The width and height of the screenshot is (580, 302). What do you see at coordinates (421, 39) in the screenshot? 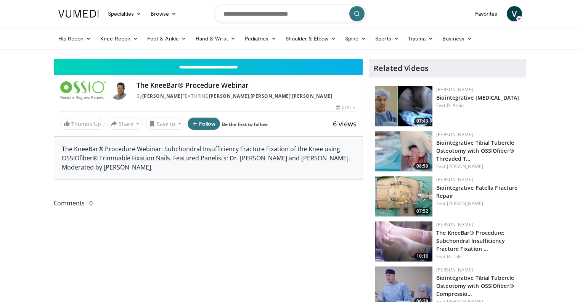
I see `a: Trauma` at bounding box center [421, 39].